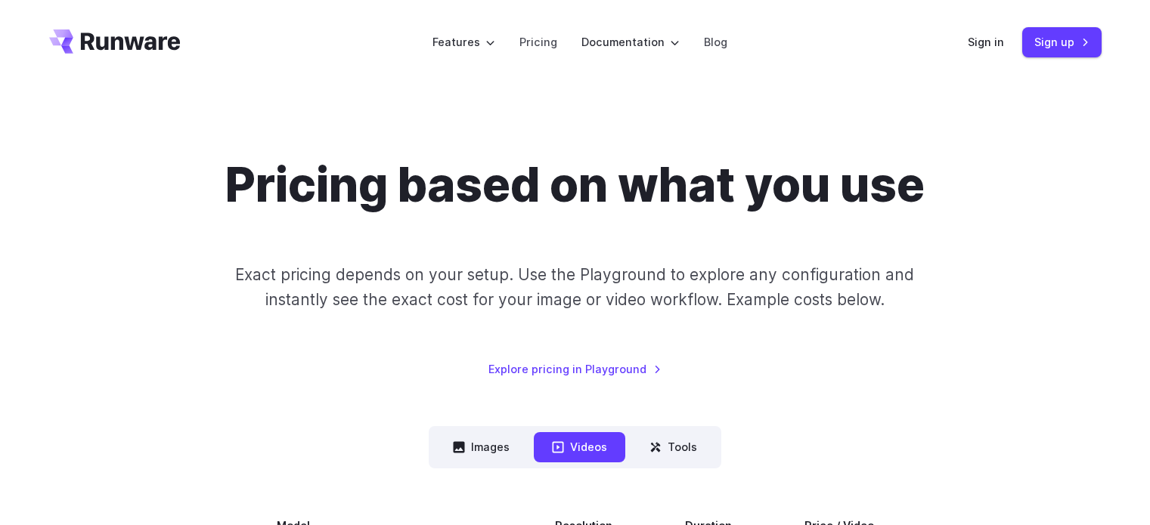 The height and width of the screenshot is (525, 1150). I want to click on h1: Pricing based on what you use, so click(574, 185).